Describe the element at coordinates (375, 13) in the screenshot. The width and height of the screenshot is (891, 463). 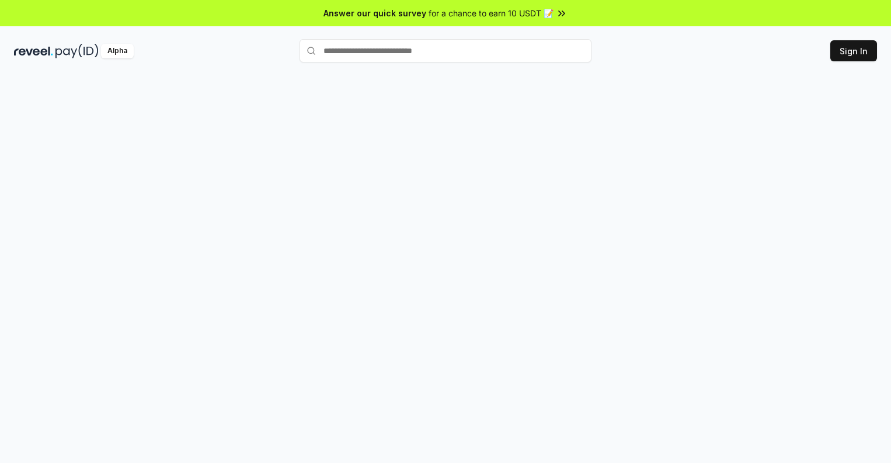
I see `span: Answer our quick survey` at that location.